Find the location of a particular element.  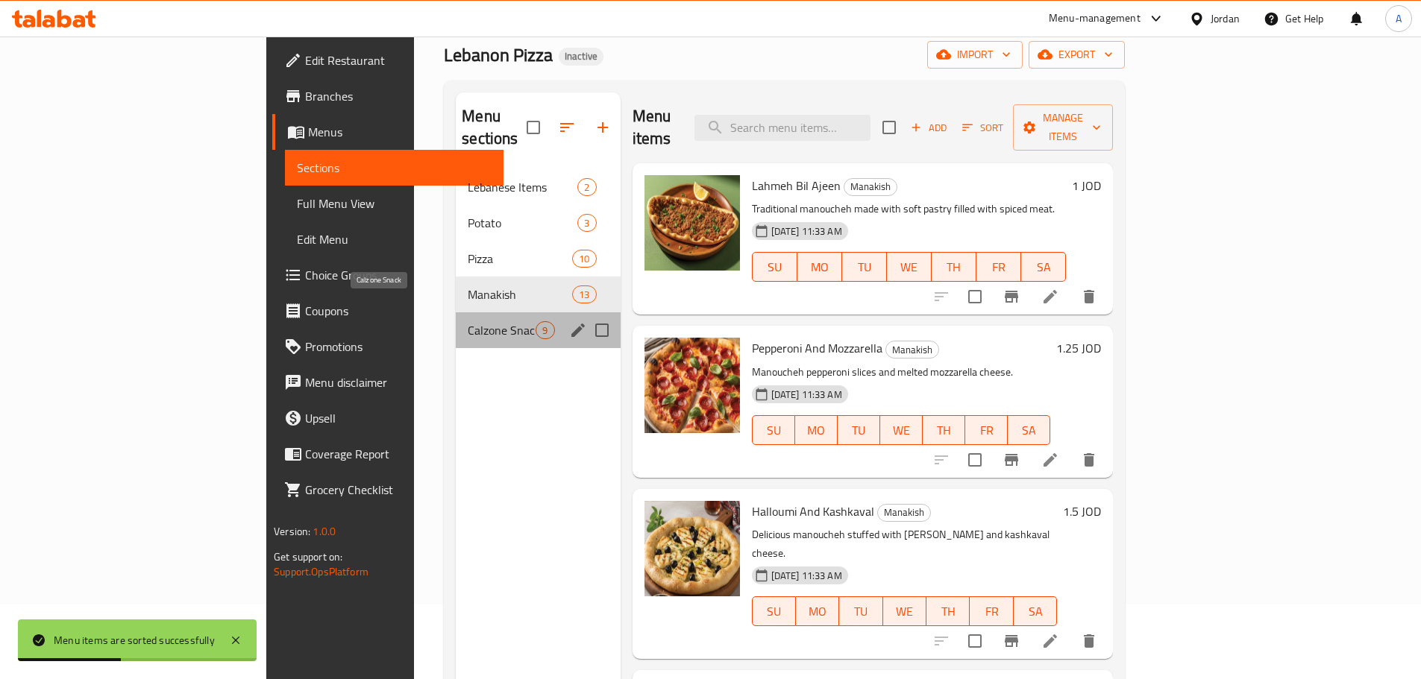

a: Choice Groups is located at coordinates (388, 275).